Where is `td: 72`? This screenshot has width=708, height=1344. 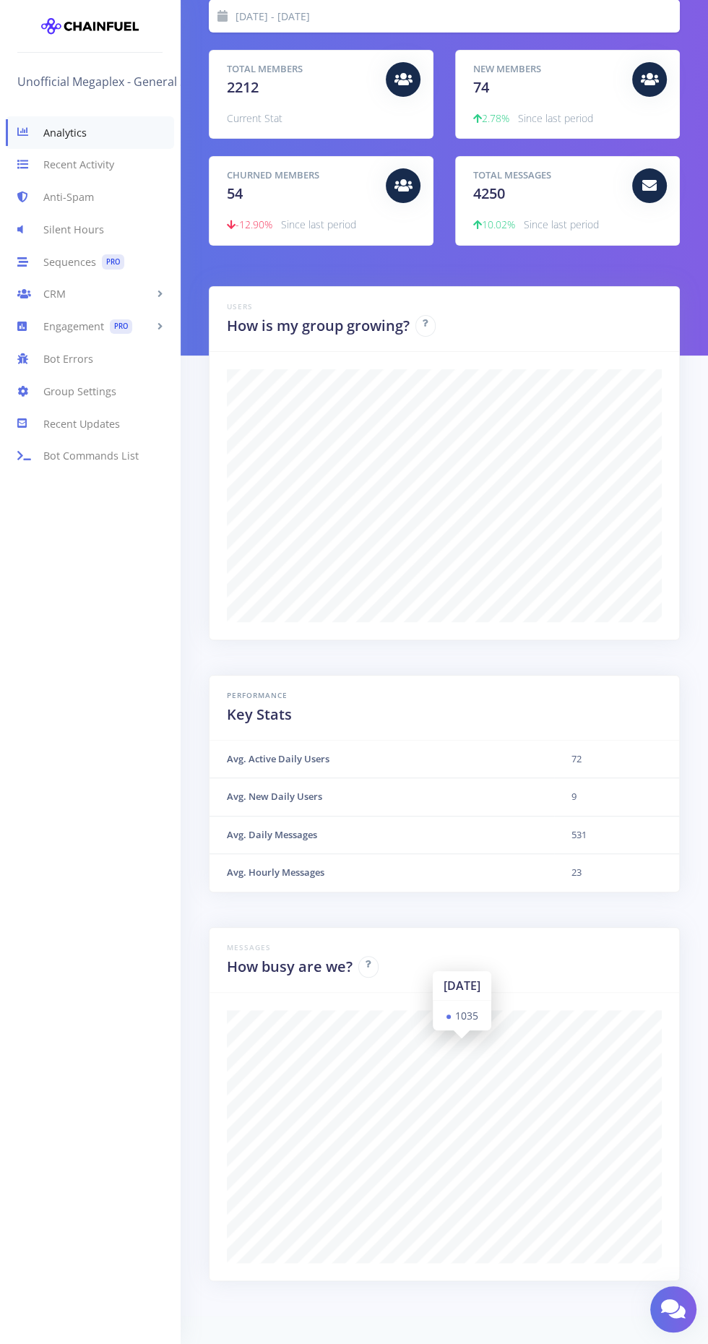 td: 72 is located at coordinates (616, 759).